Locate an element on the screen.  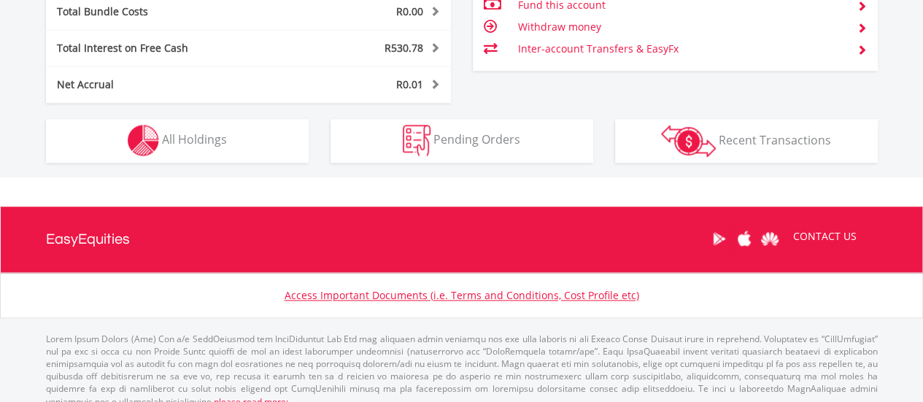
div: Total Interest on Free Cash is located at coordinates (164, 48).